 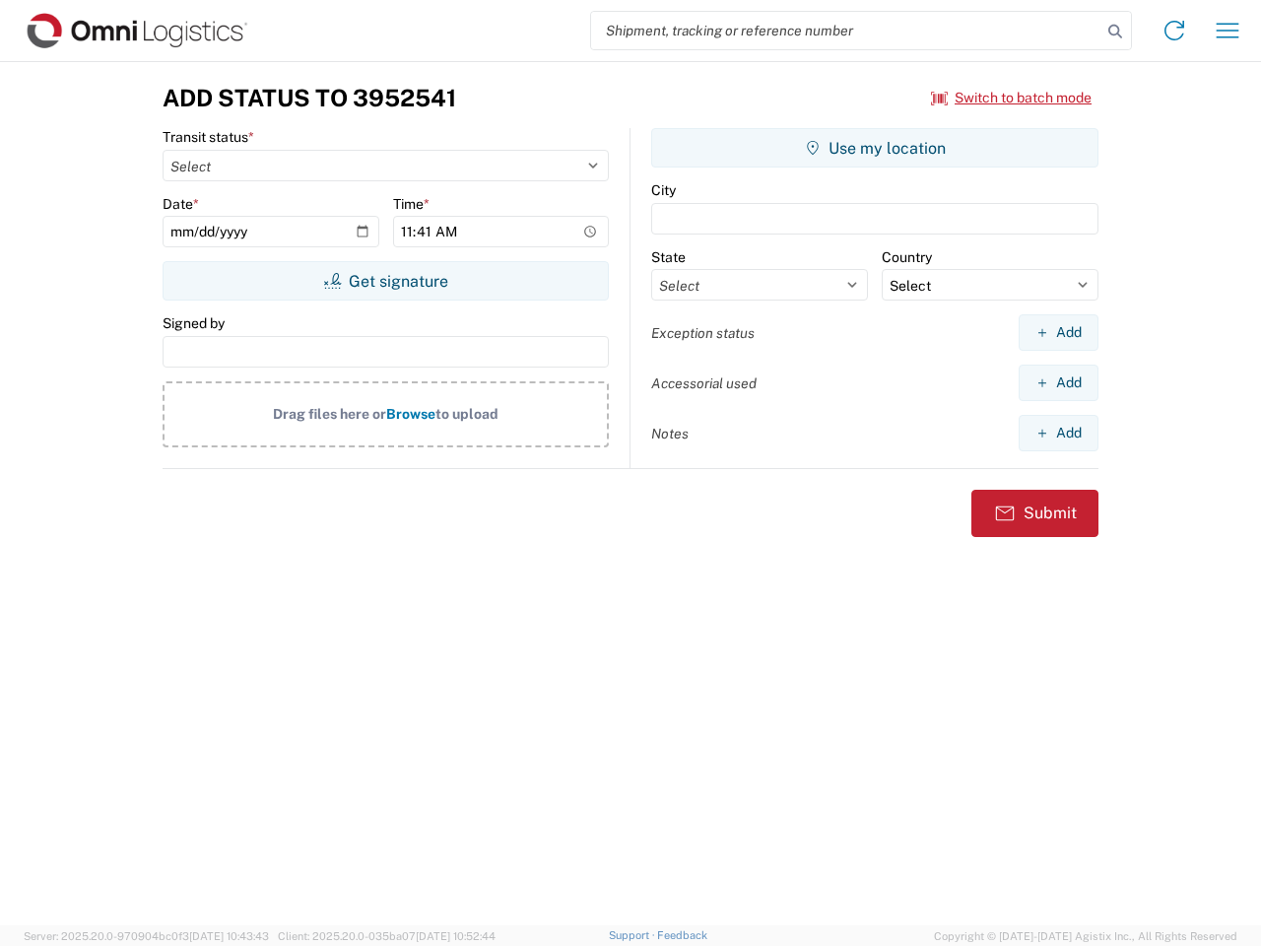 What do you see at coordinates (208, 137) in the screenshot?
I see `label: Transit status` at bounding box center [208, 137].